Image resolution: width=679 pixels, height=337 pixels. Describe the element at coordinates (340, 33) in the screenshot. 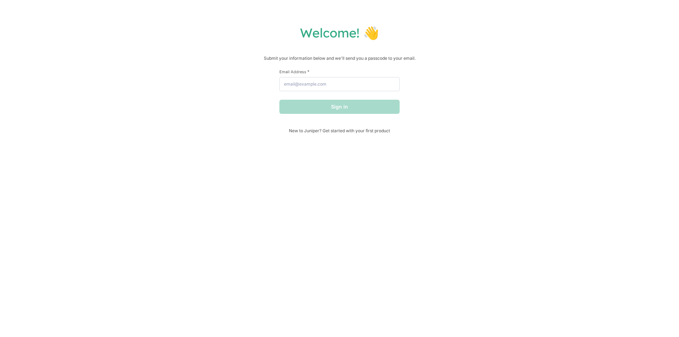

I see `h1: Welcome! 👋` at that location.